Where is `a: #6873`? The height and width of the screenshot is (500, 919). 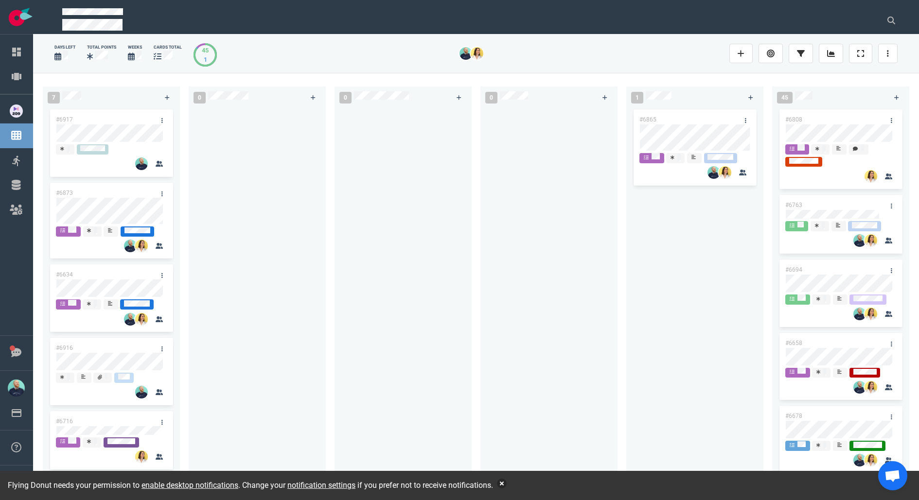 a: #6873 is located at coordinates (64, 193).